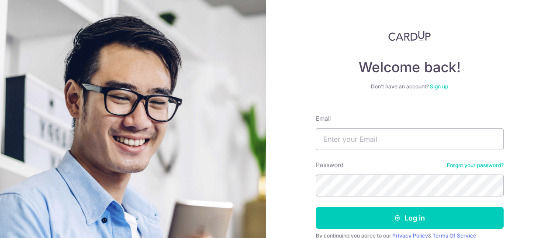 This screenshot has height=238, width=553. What do you see at coordinates (475, 165) in the screenshot?
I see `a: Forgot your password?` at bounding box center [475, 165].